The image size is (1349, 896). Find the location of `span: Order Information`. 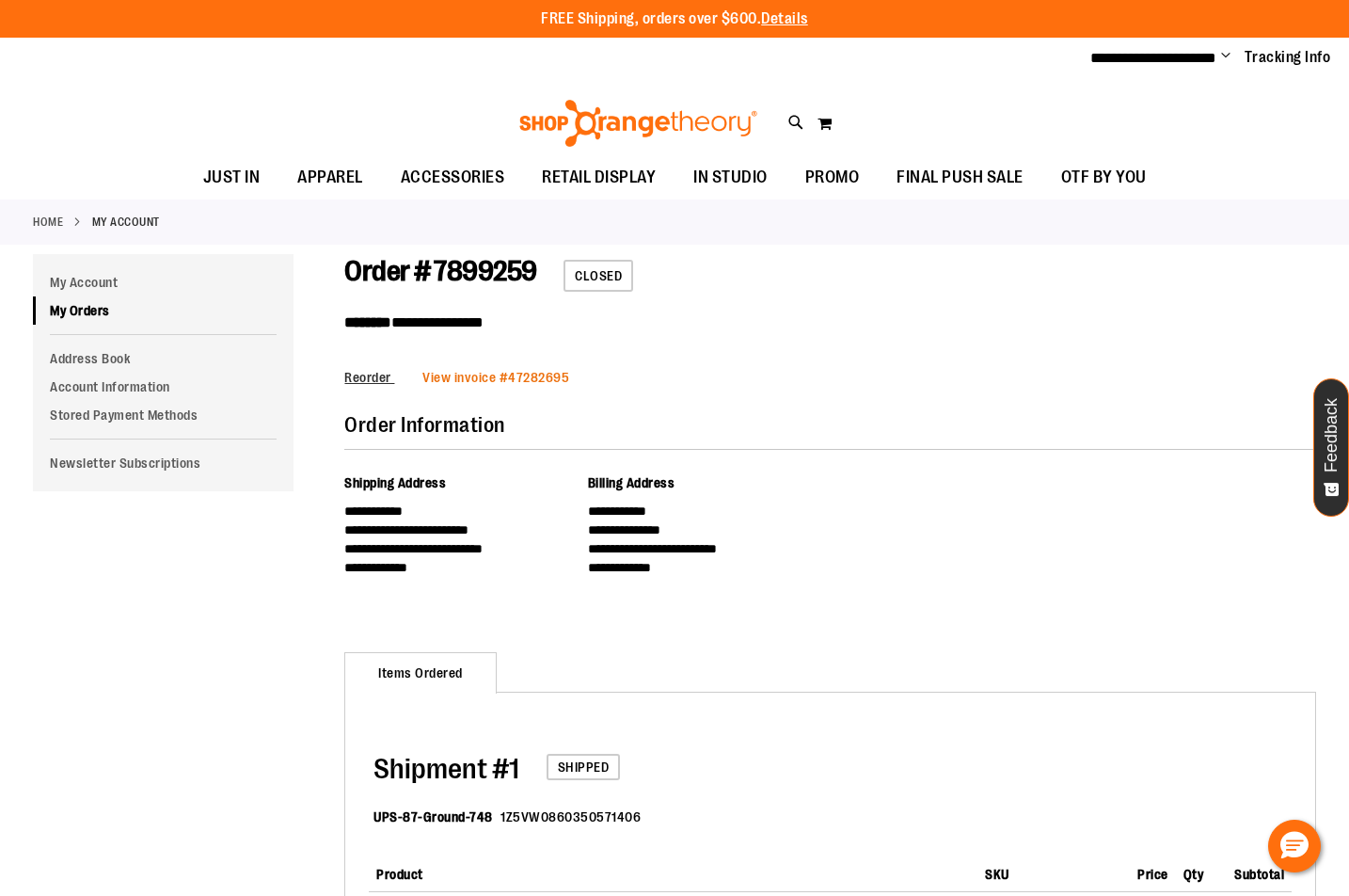

span: Order Information is located at coordinates (424, 424).